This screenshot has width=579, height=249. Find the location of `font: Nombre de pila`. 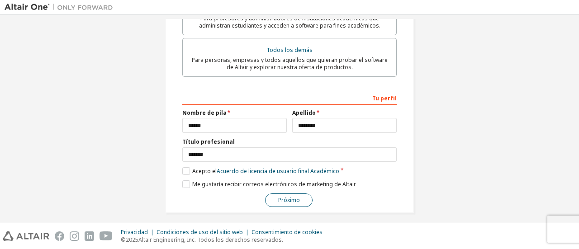

font: Nombre de pila is located at coordinates (205, 113).